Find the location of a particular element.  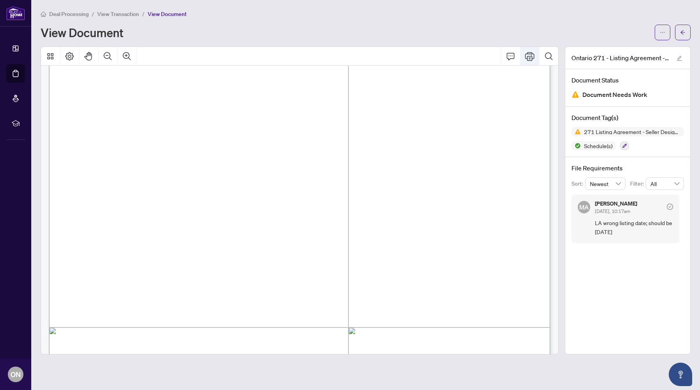

p: Filter: is located at coordinates (638, 184).